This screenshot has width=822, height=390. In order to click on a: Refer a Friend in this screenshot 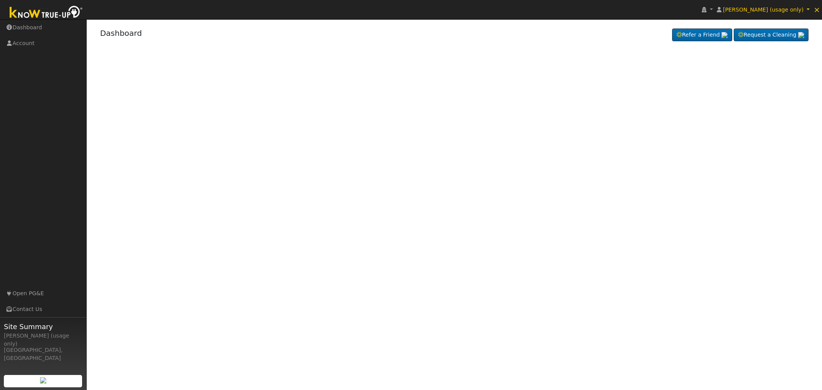, I will do `click(702, 35)`.